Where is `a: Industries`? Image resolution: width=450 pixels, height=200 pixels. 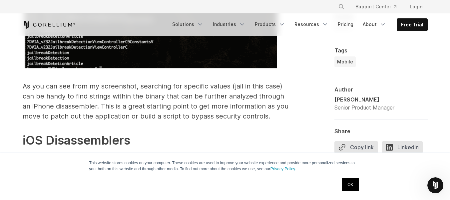 a: Industries is located at coordinates (229, 24).